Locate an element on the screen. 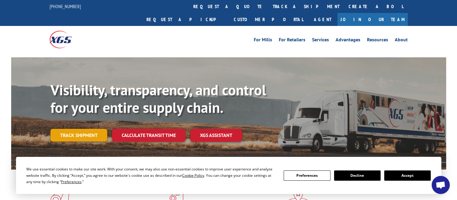 Image resolution: width=457 pixels, height=200 pixels. button: Accept is located at coordinates (407, 176).